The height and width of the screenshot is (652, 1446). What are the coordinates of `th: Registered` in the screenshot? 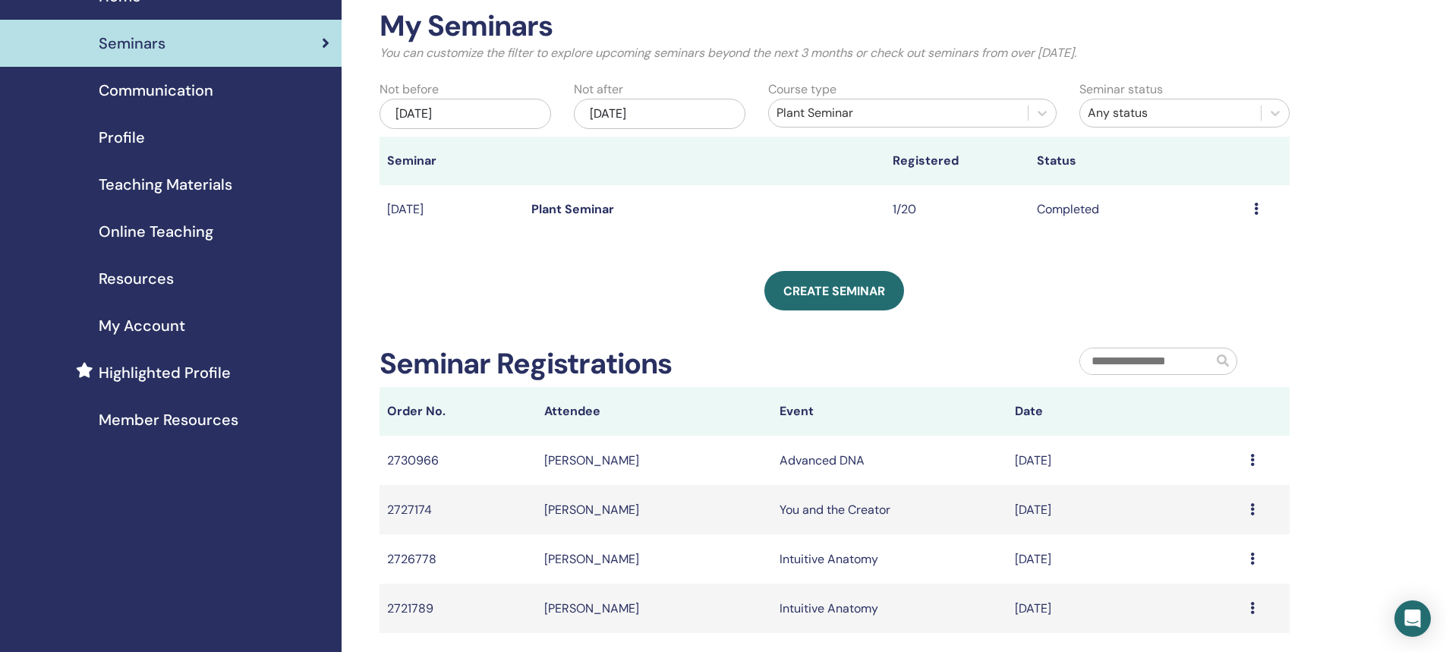 It's located at (957, 161).